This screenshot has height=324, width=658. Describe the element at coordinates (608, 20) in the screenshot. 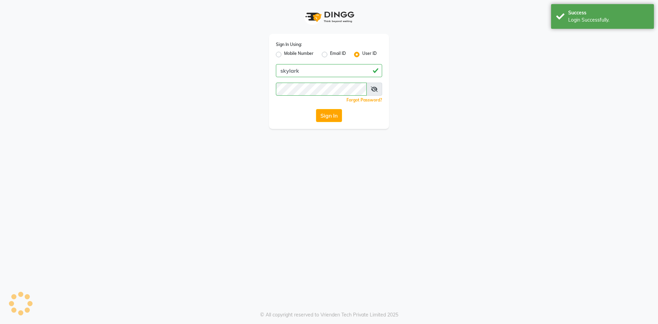

I see `div: Login Successfully.` at that location.